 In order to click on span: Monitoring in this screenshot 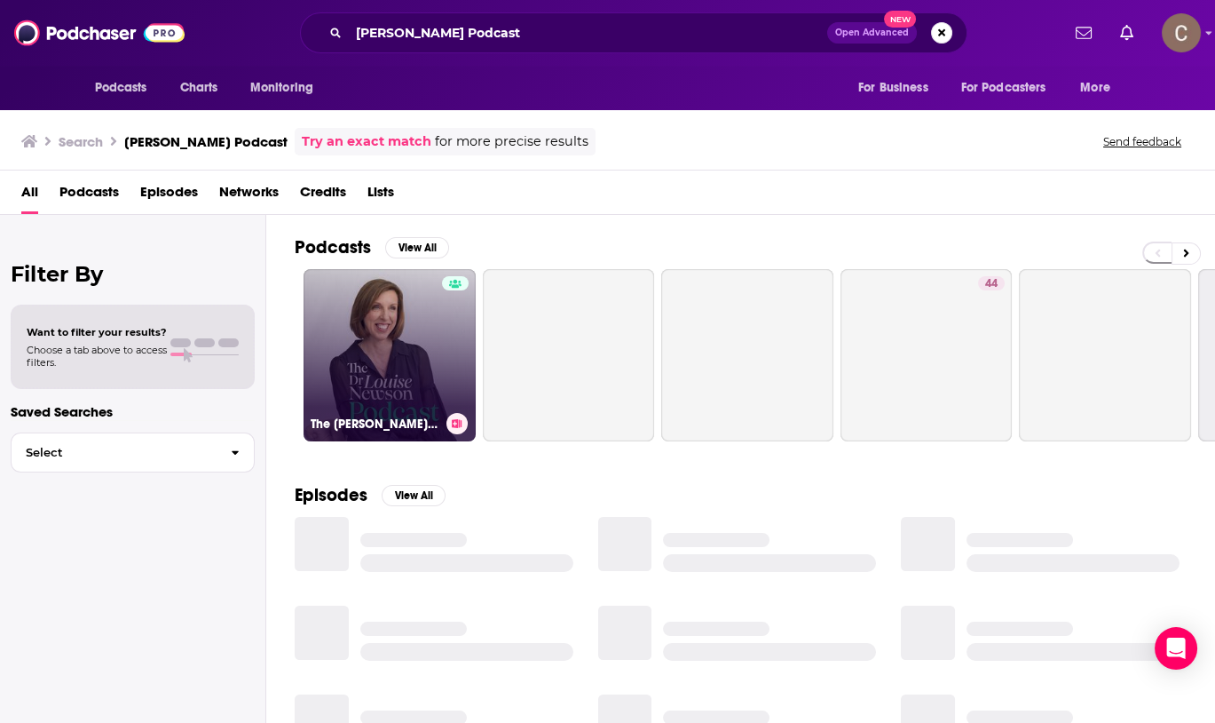, I will do `click(281, 88)`.